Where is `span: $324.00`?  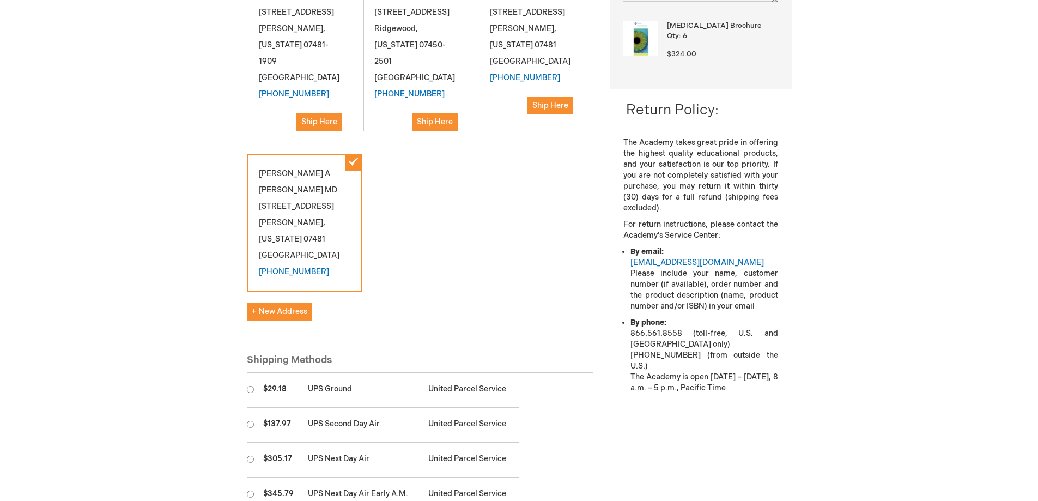
span: $324.00 is located at coordinates (682, 54).